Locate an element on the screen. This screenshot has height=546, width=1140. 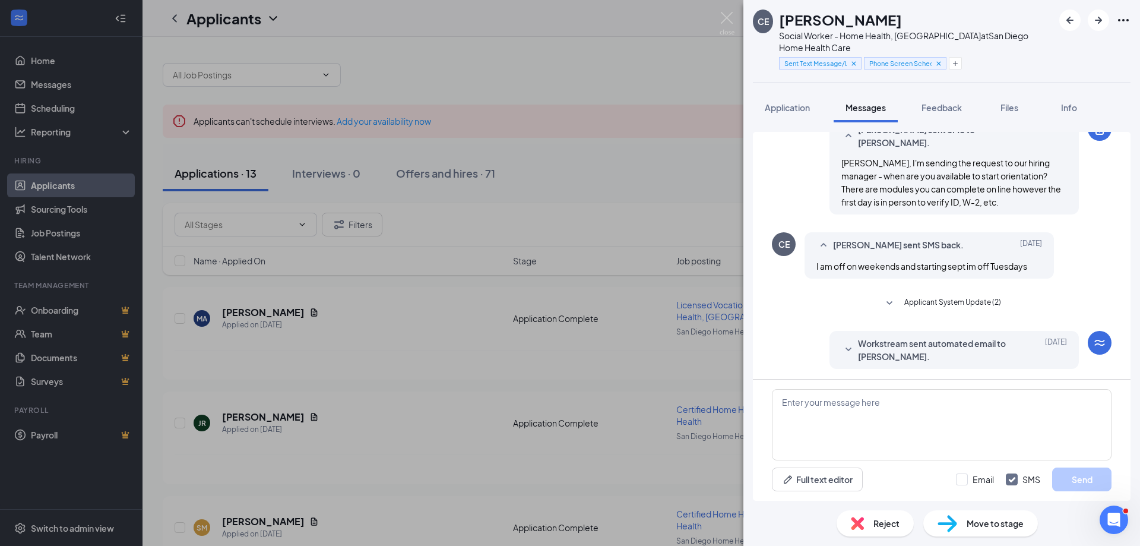
button: ArrowRight is located at coordinates (1099, 20).